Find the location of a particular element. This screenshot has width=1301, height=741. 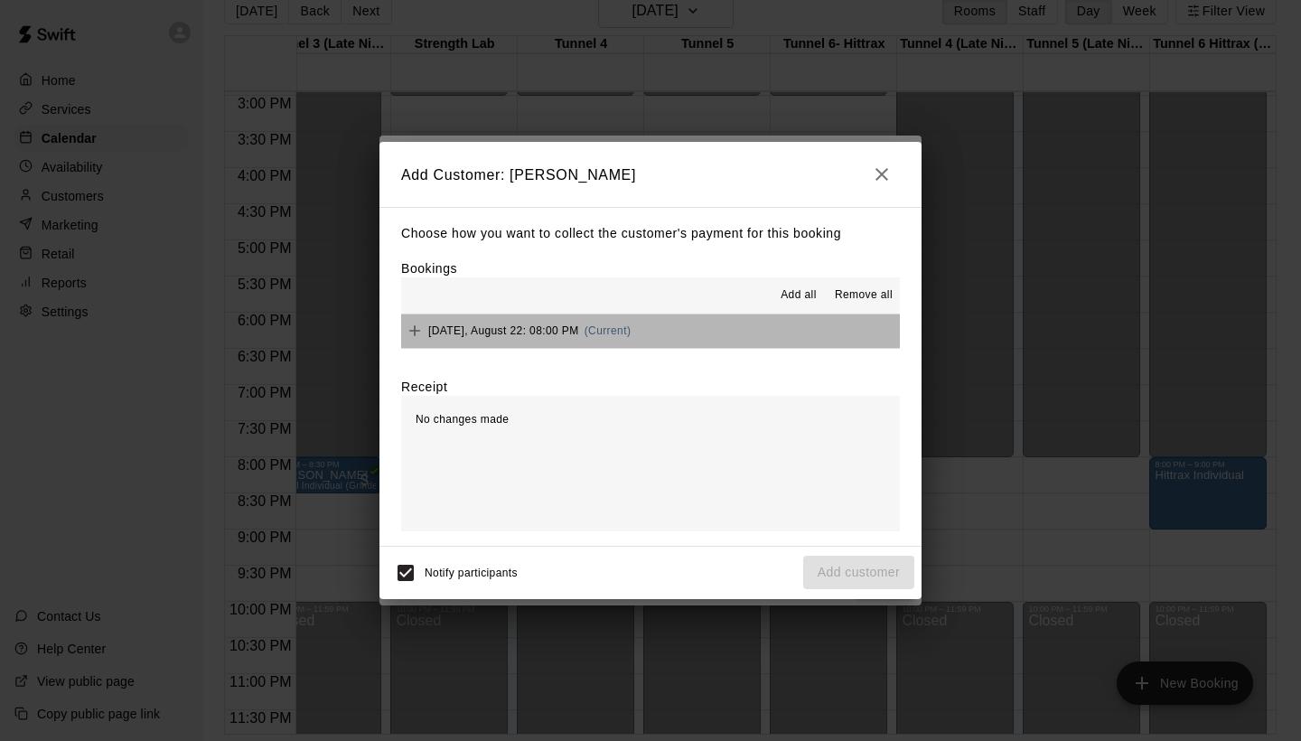

span: Notify participants is located at coordinates (471, 573).